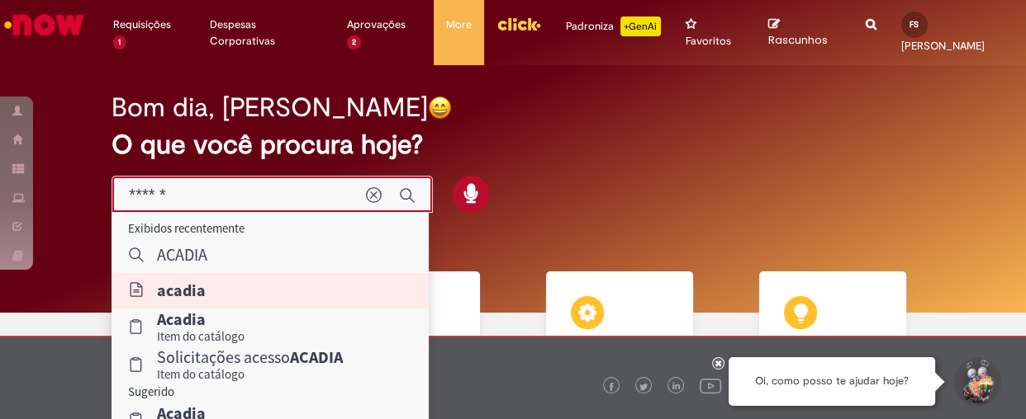 This screenshot has height=419, width=1026. Describe the element at coordinates (913, 24) in the screenshot. I see `span: FS` at that location.